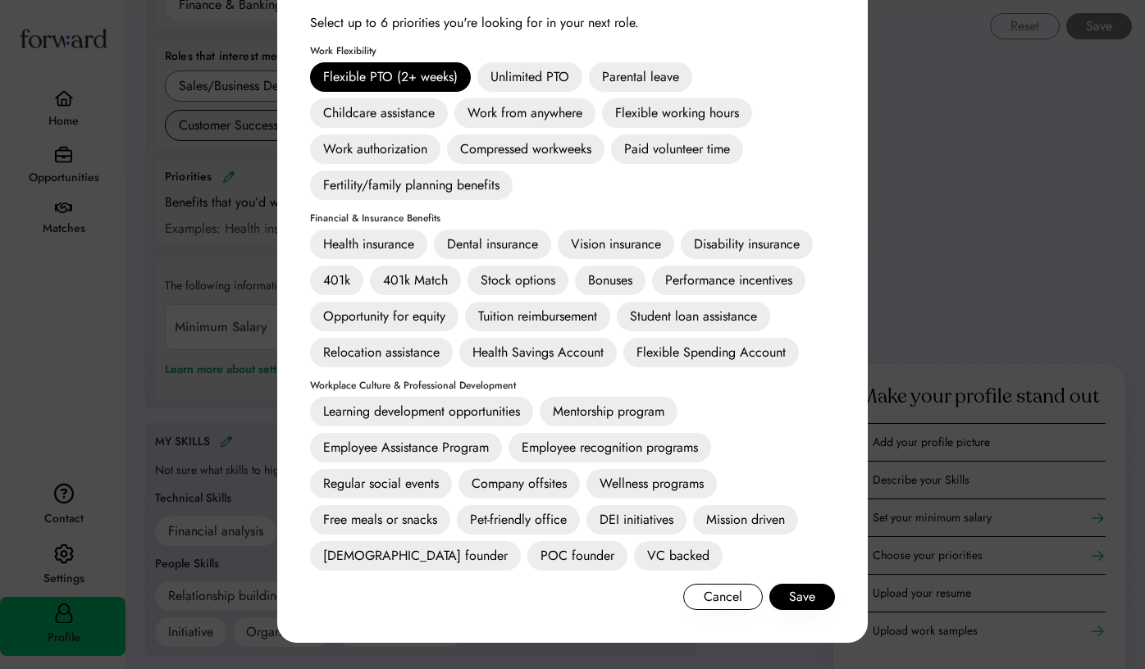 This screenshot has width=1145, height=669. What do you see at coordinates (518, 520) in the screenshot?
I see `div: Pet-friendly office` at bounding box center [518, 520].